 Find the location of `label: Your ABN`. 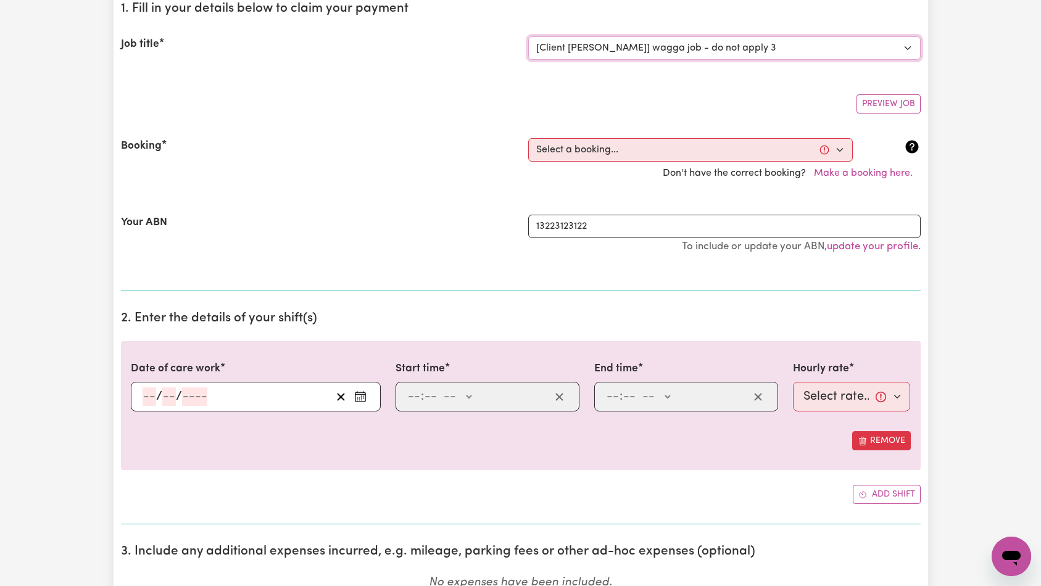

label: Your ABN is located at coordinates (144, 223).